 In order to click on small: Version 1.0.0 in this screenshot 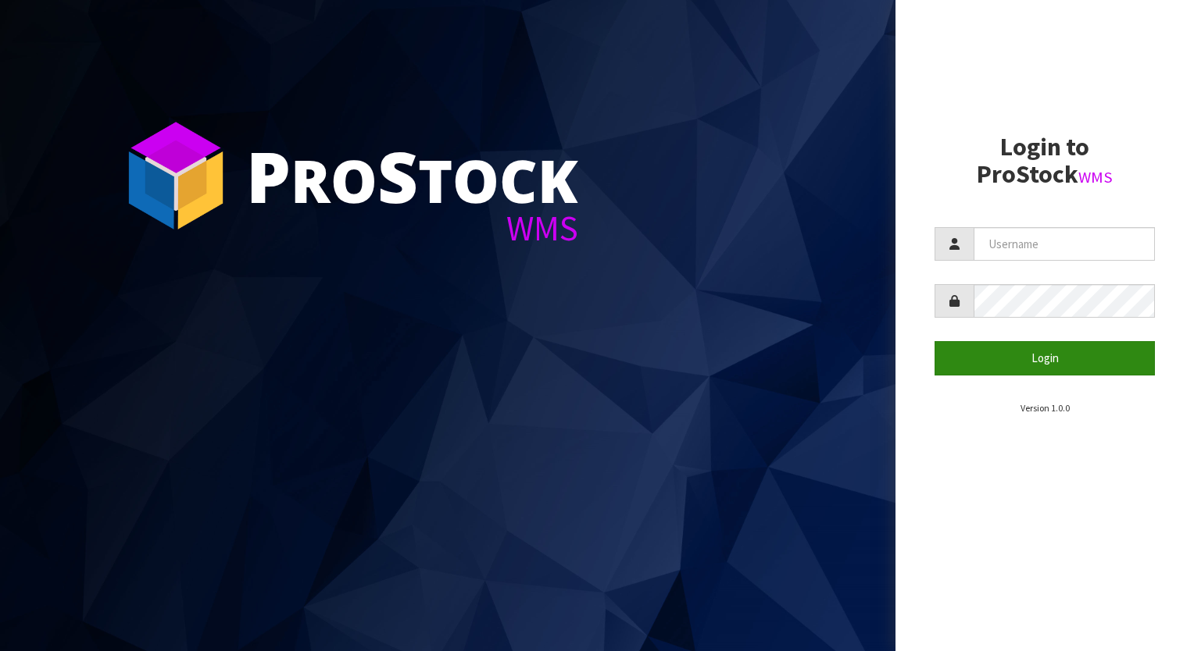, I will do `click(1044, 408)`.